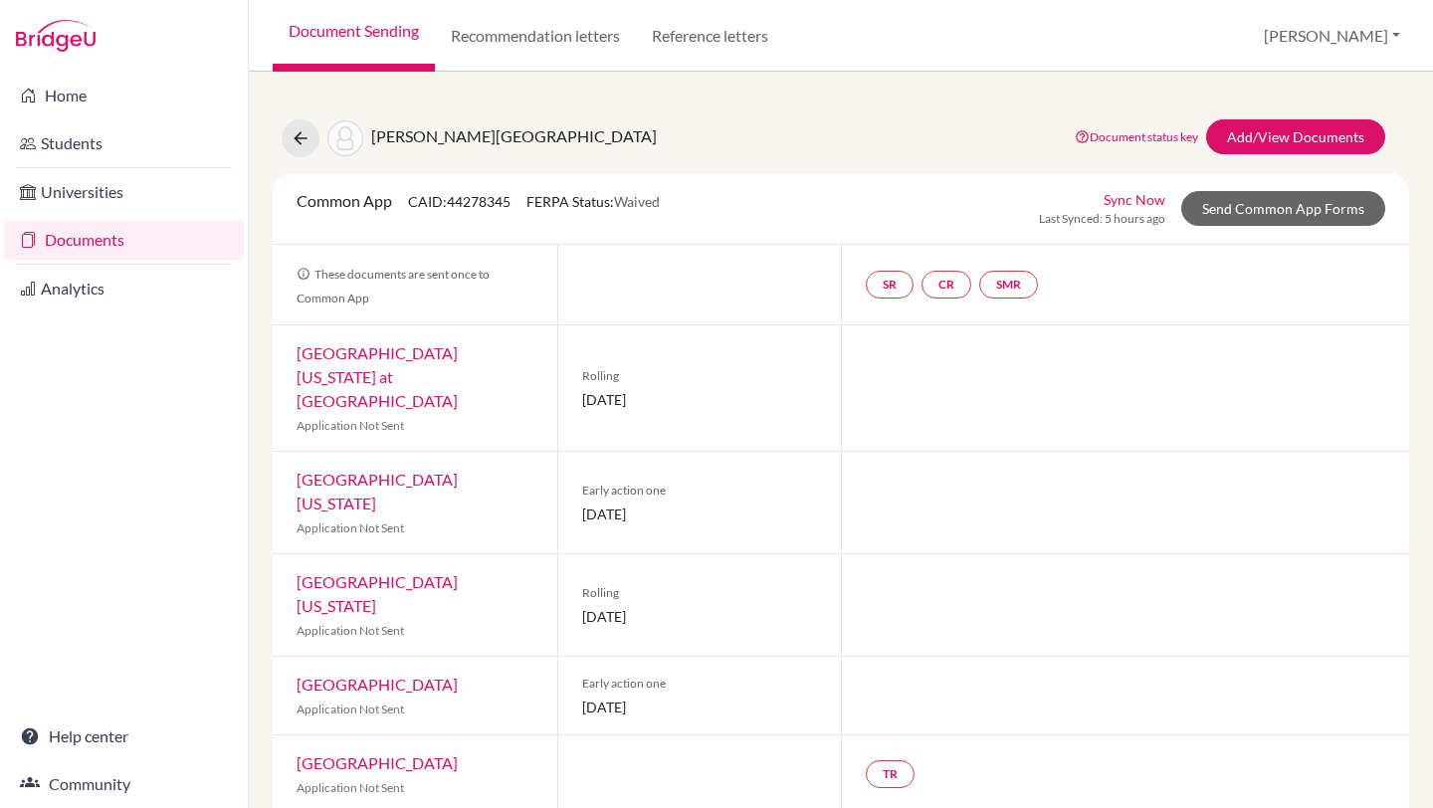  Describe the element at coordinates (1283, 208) in the screenshot. I see `a: Send Common App Forms` at that location.